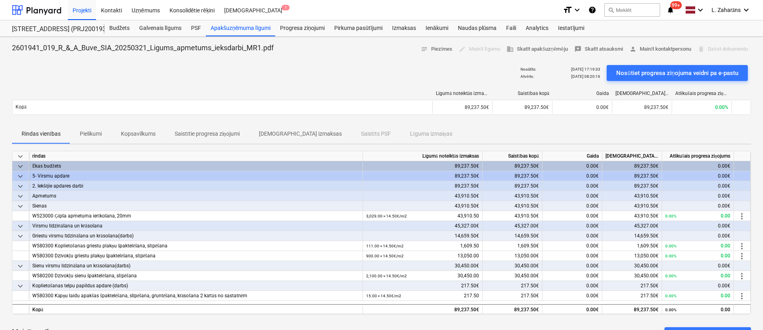 Image resolution: width=763 pixels, height=330 pixels. I want to click on div: Iestatījumi, so click(571, 28).